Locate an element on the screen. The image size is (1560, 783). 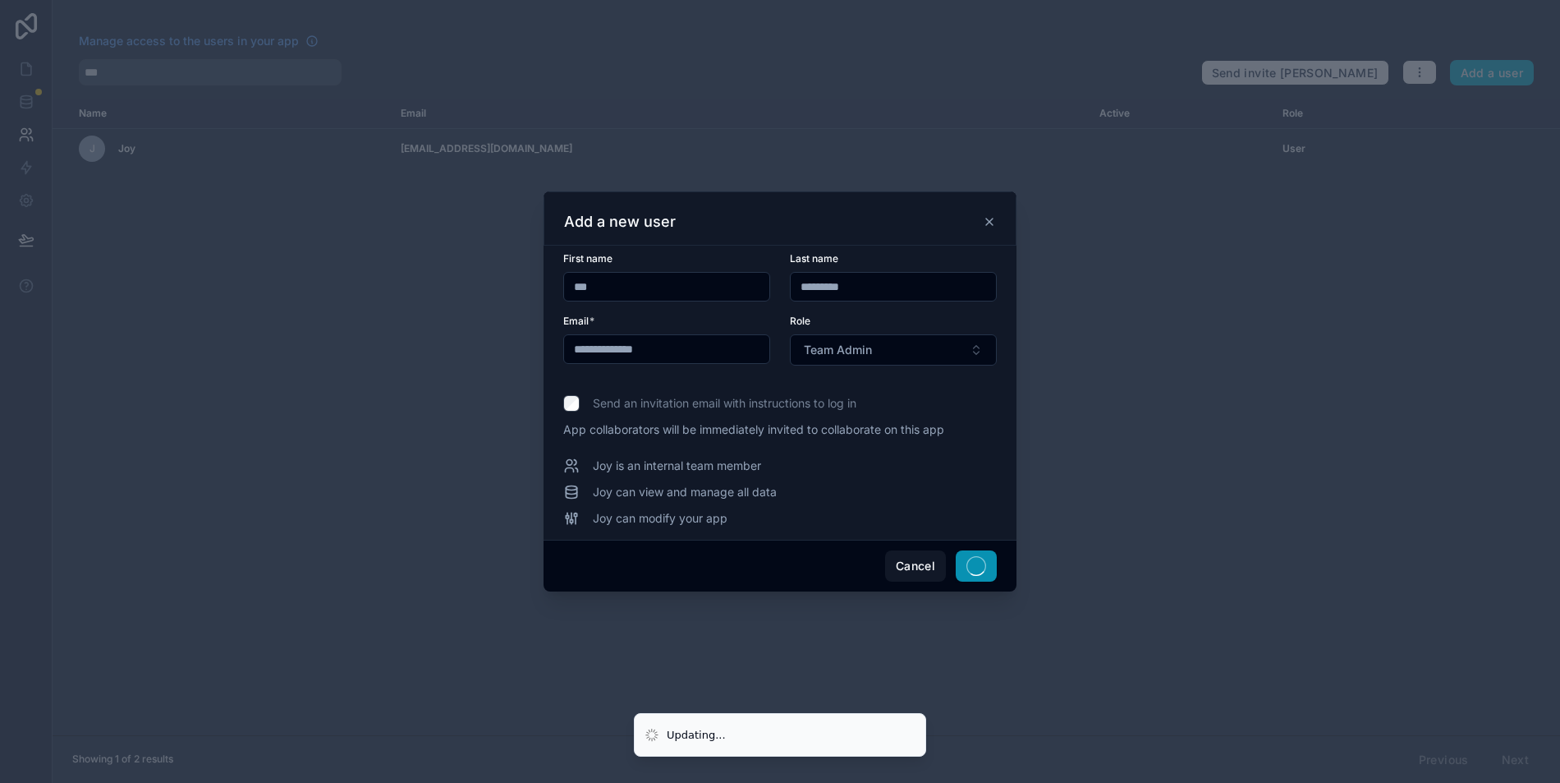
input: Send an invitation email with instructions to log in is located at coordinates (572, 403).